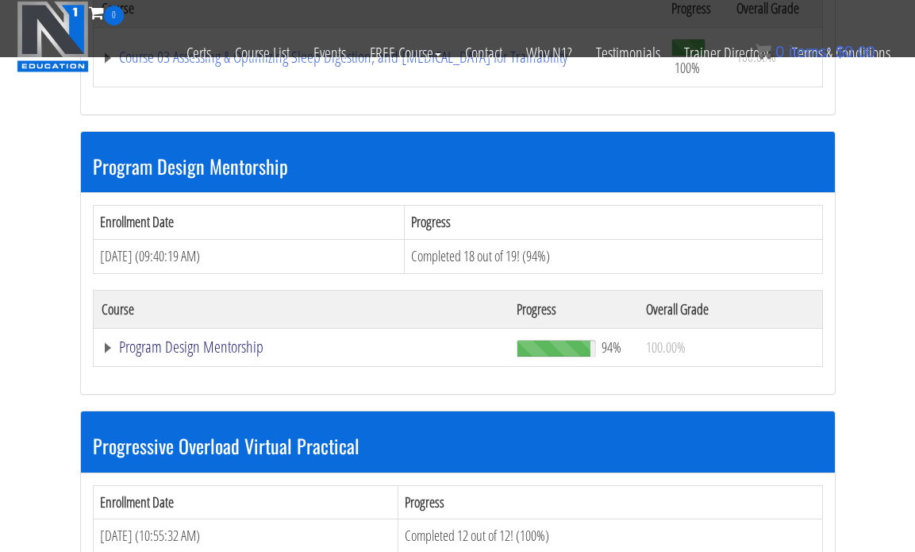 This screenshot has height=552, width=915. I want to click on td: Completed 18 out of 19! (94%), so click(613, 256).